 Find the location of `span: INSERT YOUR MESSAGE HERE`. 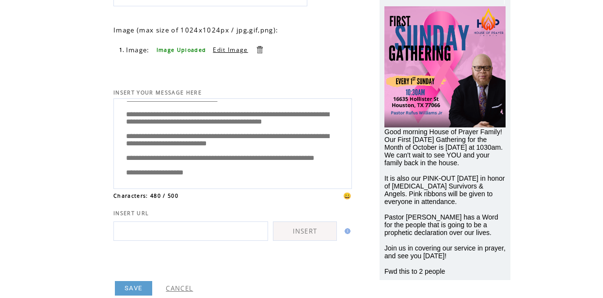

span: INSERT YOUR MESSAGE HERE is located at coordinates (157, 93).